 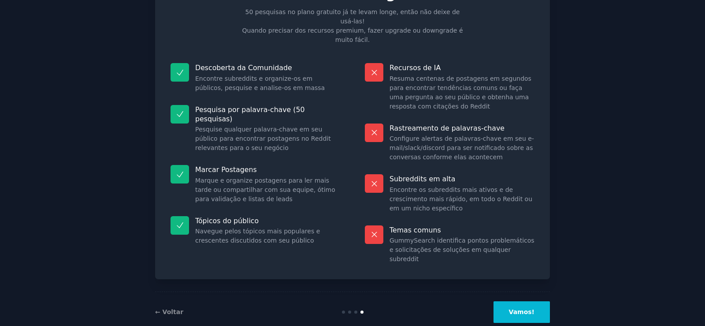 I want to click on font: Quando precisar dos recursos premium, fazer upgrade ou downgrade é muito fácil., so click(x=353, y=35).